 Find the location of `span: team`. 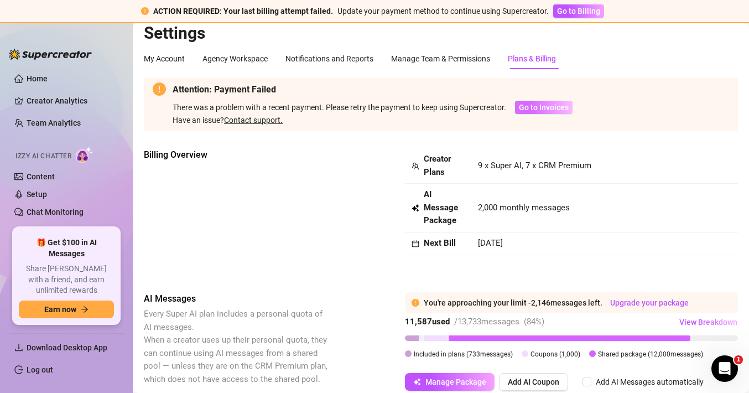

span: team is located at coordinates (415, 166).